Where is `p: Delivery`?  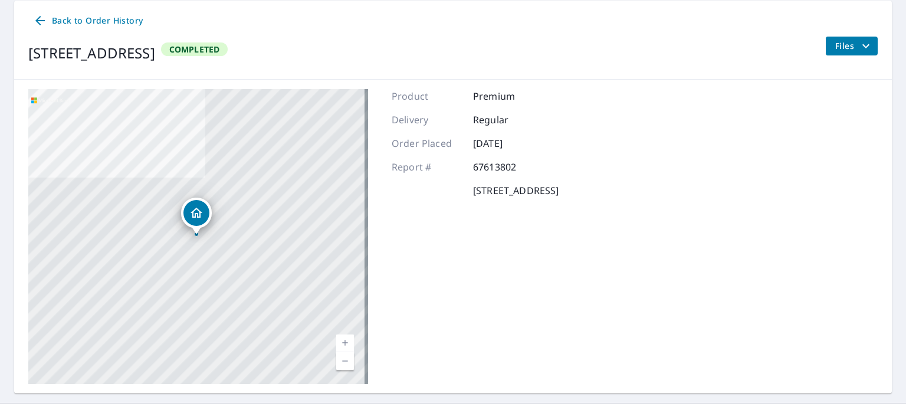 p: Delivery is located at coordinates (427, 120).